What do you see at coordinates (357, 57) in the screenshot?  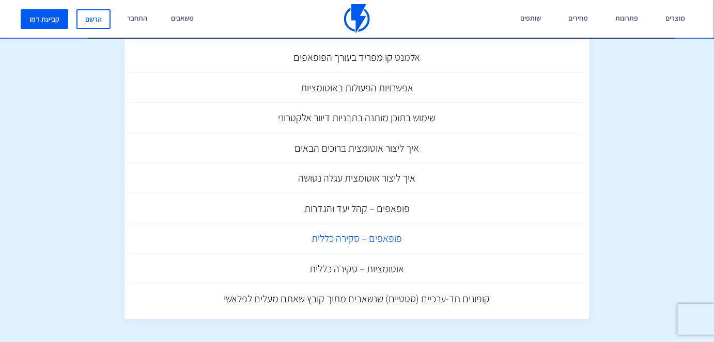 I see `a: אלמנט קו מפריד בעורך הפופאפים` at bounding box center [357, 57].